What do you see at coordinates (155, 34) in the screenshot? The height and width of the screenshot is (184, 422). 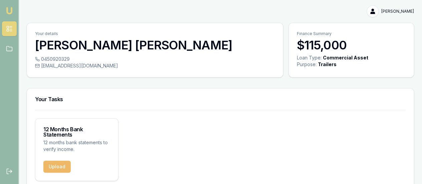 I see `p: Your details` at bounding box center [155, 34].